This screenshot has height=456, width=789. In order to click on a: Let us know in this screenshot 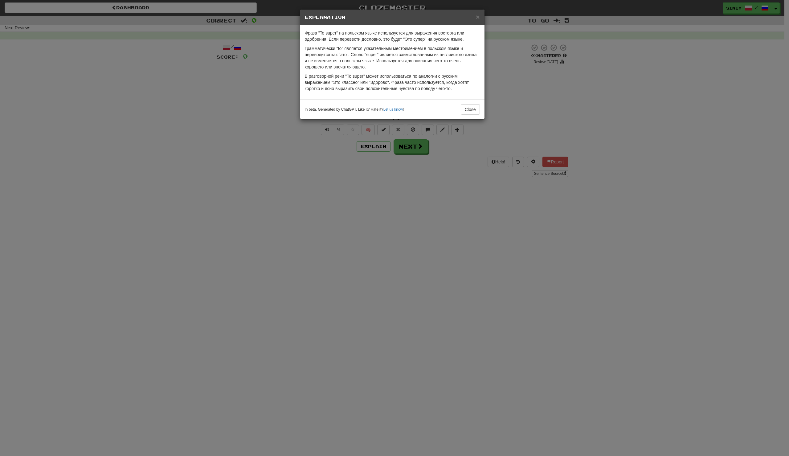, I will do `click(393, 109)`.